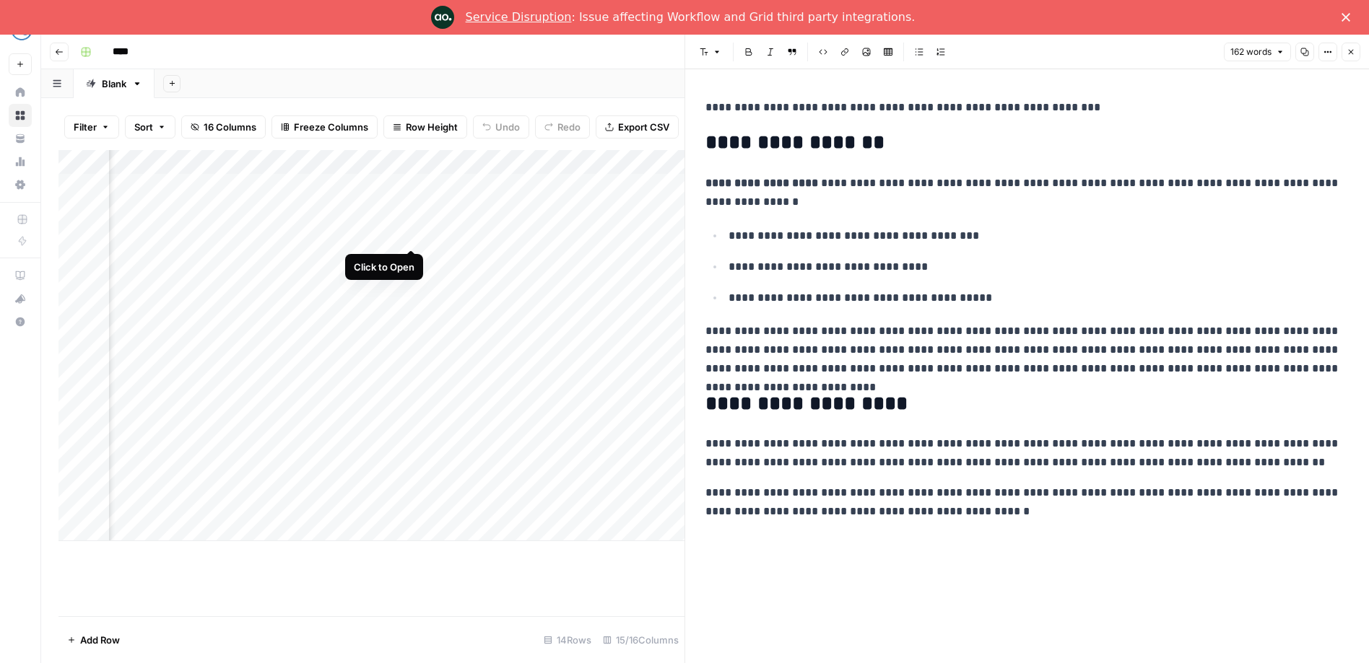 This screenshot has height=663, width=1369. Describe the element at coordinates (637, 127) in the screenshot. I see `button: Export CSV` at that location.